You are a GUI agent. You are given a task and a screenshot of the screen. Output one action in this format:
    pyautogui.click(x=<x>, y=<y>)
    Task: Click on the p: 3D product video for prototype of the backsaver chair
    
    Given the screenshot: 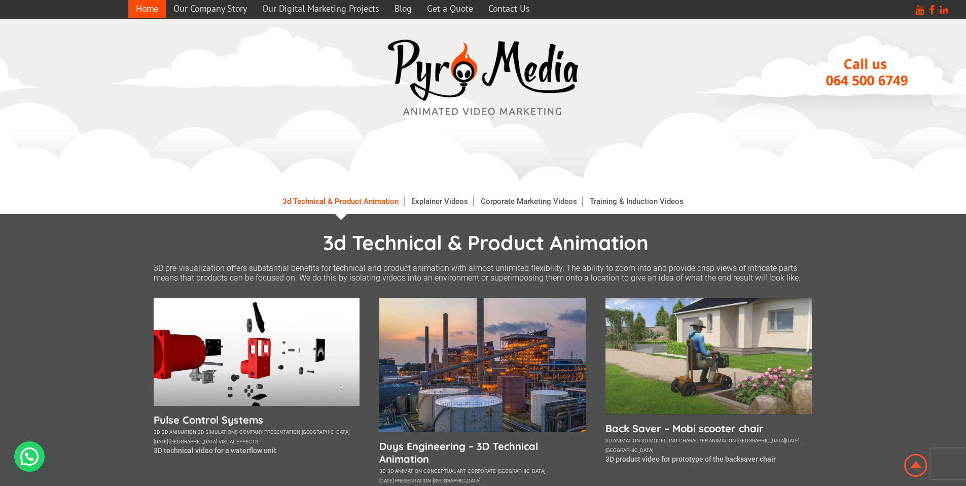 What is the action you would take?
    pyautogui.click(x=709, y=459)
    